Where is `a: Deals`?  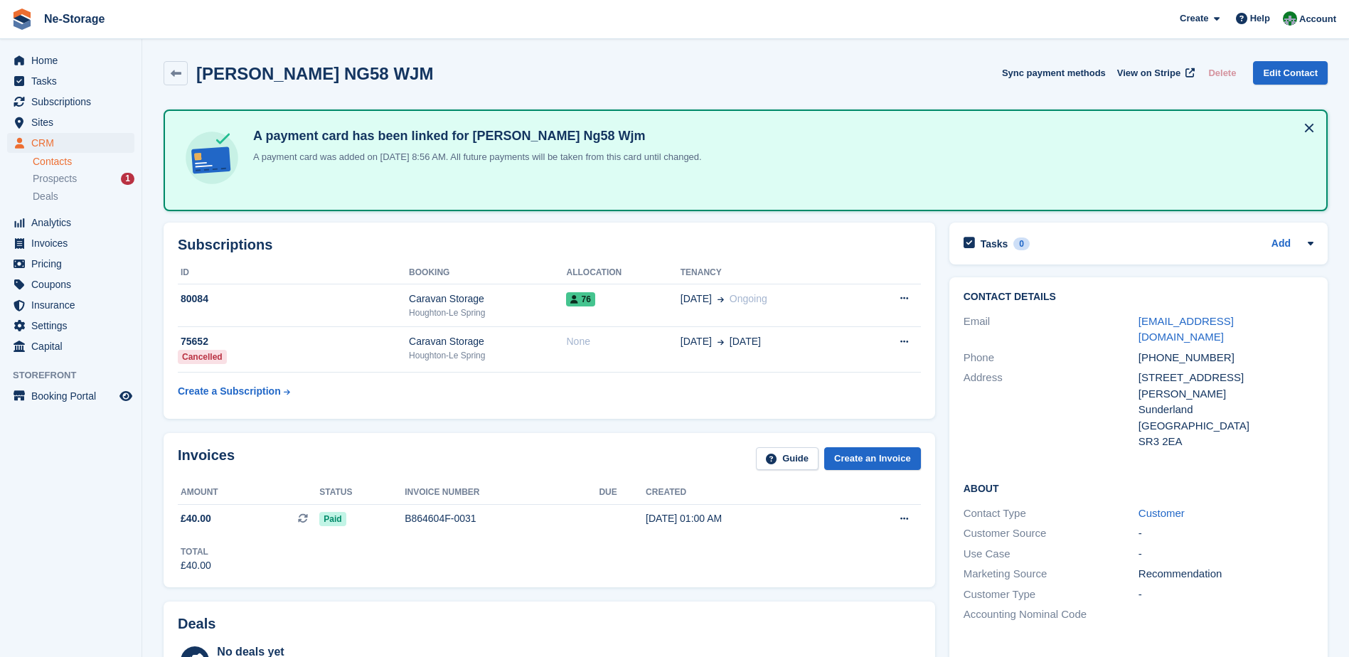 a: Deals is located at coordinates (83, 196).